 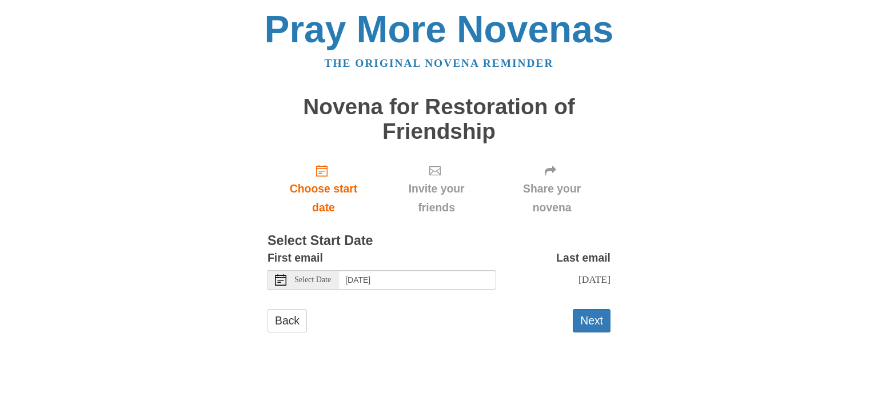 What do you see at coordinates (583, 258) in the screenshot?
I see `label: Last email` at bounding box center [583, 258].